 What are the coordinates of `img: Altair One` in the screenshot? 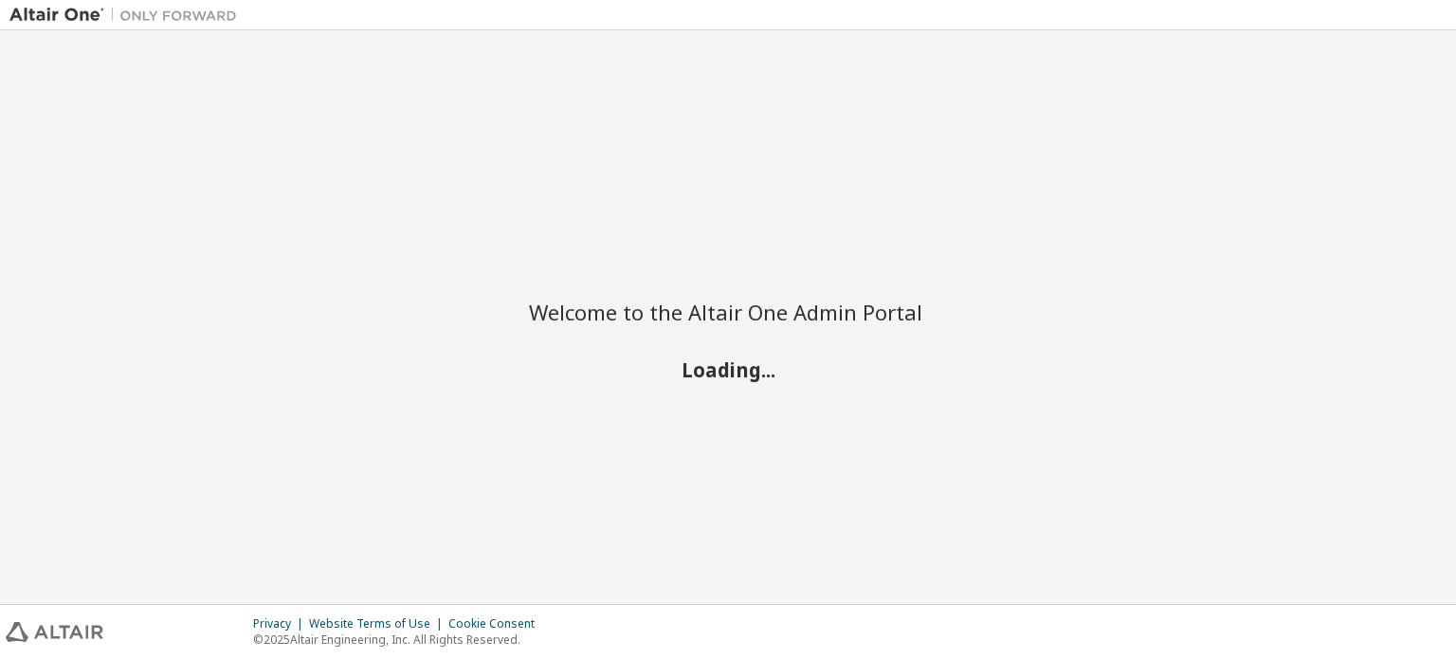 It's located at (128, 15).